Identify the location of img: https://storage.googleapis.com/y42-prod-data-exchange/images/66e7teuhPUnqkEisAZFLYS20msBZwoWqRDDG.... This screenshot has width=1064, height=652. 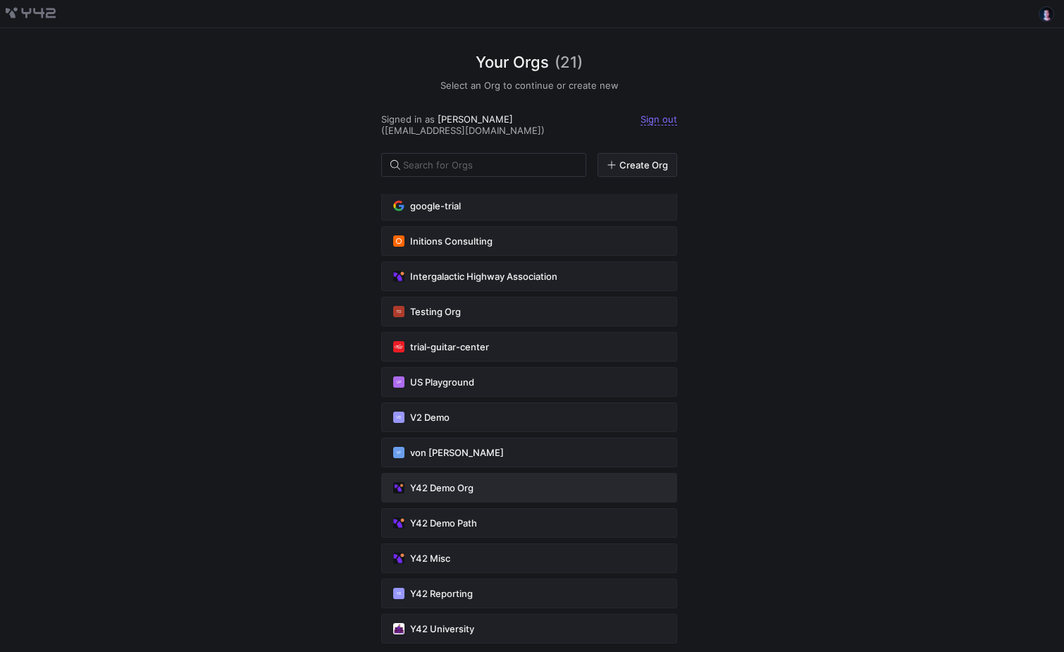
(399, 347).